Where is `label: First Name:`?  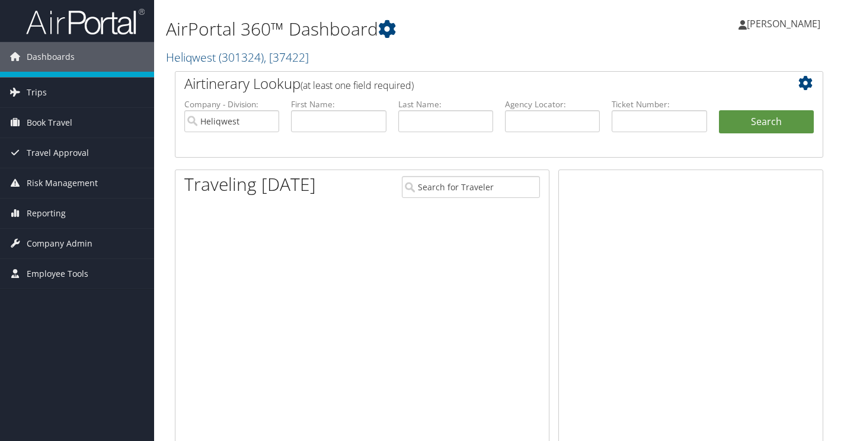
label: First Name: is located at coordinates (339, 104).